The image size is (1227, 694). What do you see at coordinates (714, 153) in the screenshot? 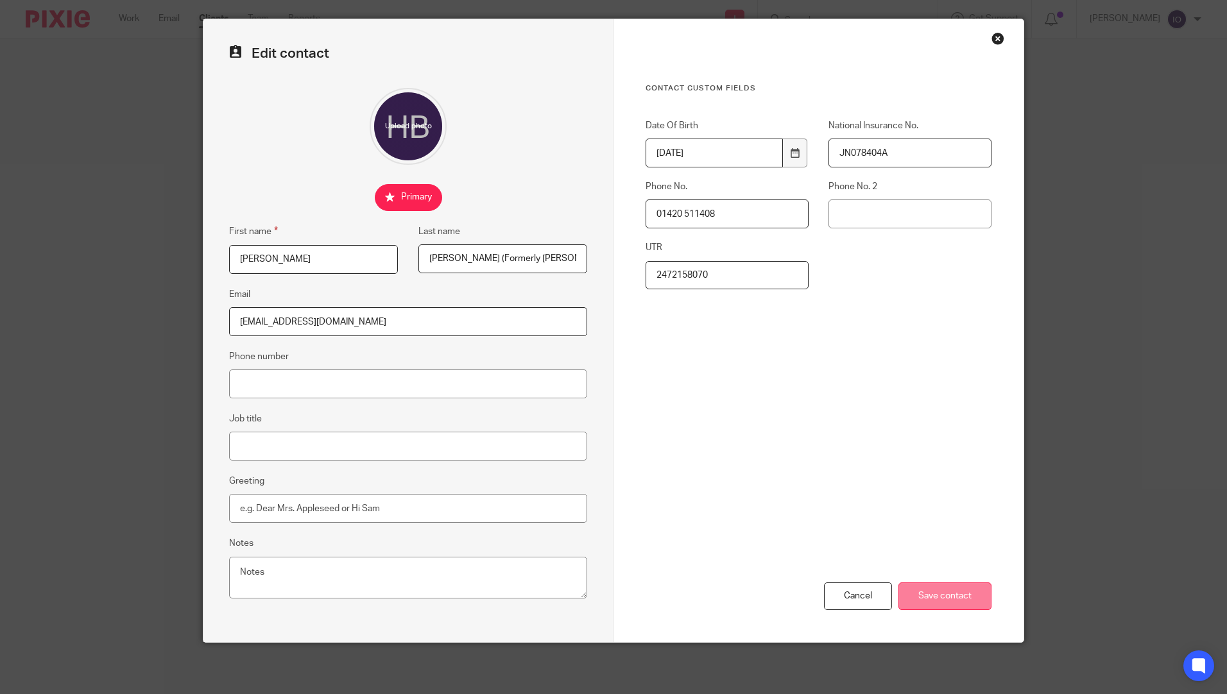
I see `input: YYYY-MM-DD` at bounding box center [714, 153].